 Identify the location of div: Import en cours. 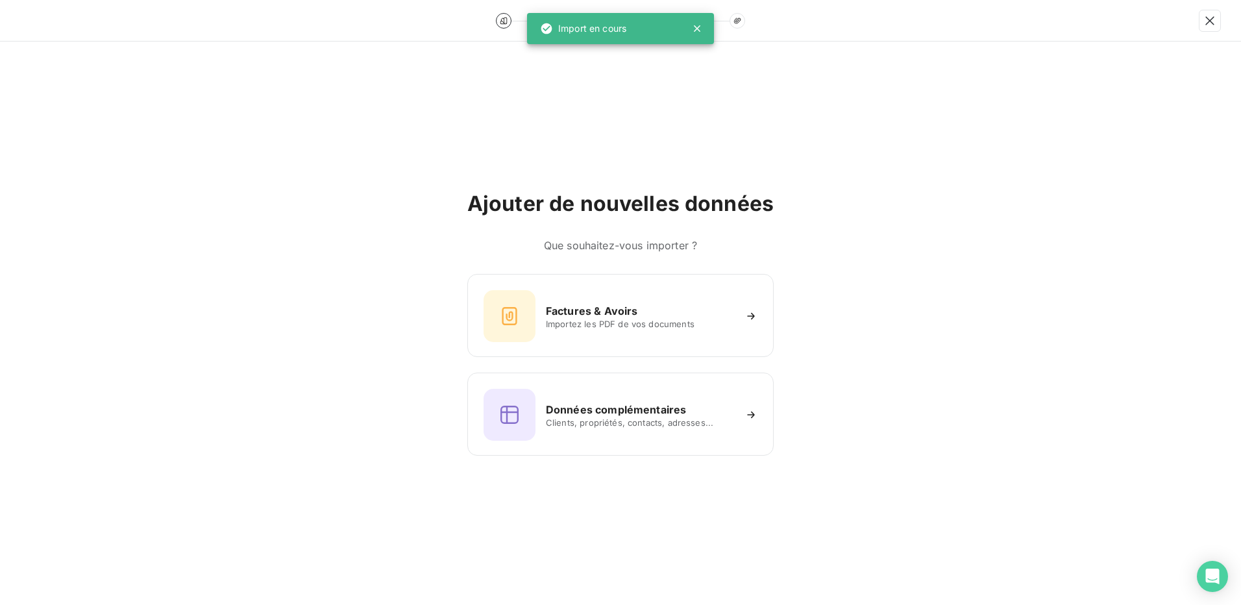
(583, 29).